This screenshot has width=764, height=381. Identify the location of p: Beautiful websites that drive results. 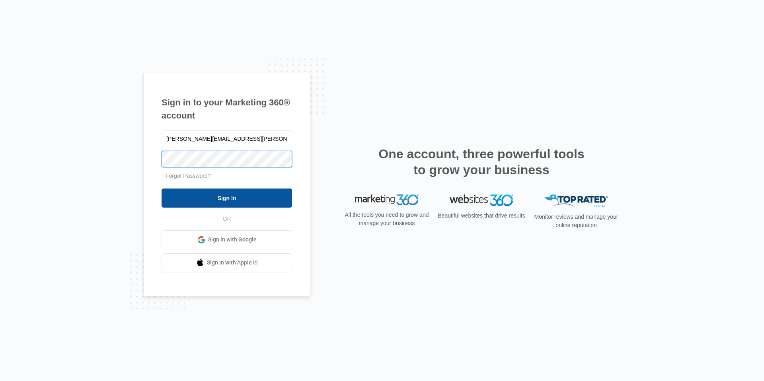
(482, 216).